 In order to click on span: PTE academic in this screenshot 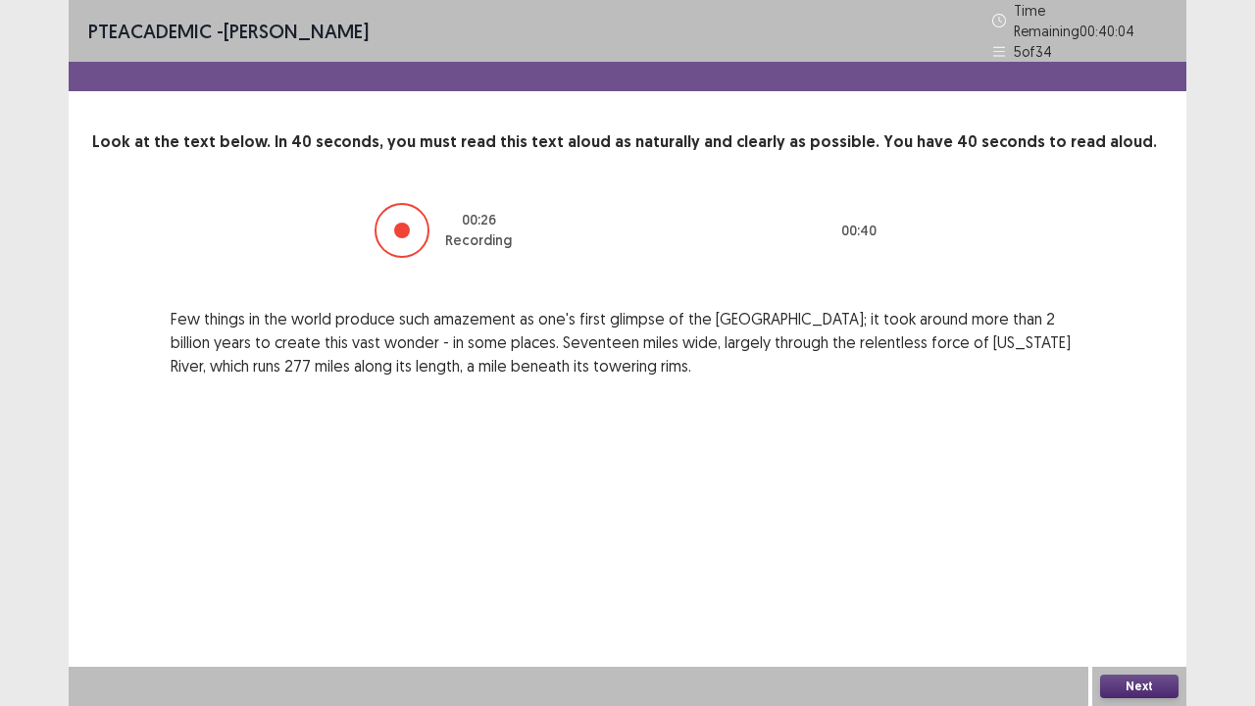, I will do `click(150, 30)`.